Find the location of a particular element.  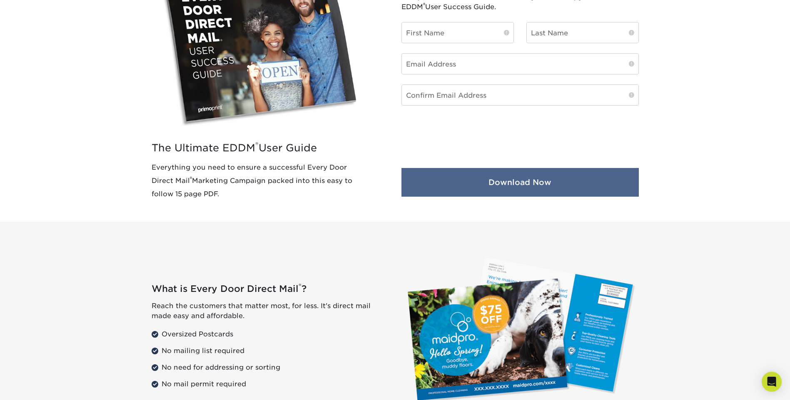

p: Reach the customers that matter most, for less. It's direct mail made easy and affordable. is located at coordinates (270, 311).